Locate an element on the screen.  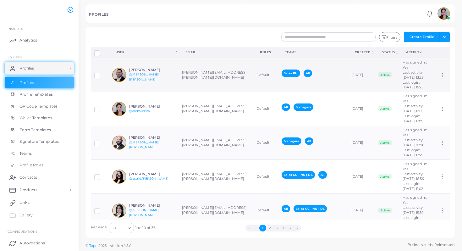
a: Signature Templates is located at coordinates (39, 141).